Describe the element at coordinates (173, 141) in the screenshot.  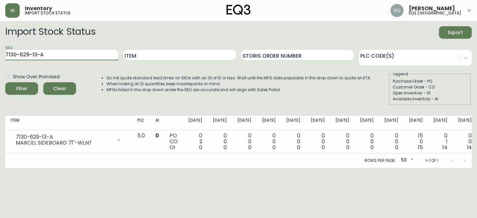
I see `div: PO CO` at that location.